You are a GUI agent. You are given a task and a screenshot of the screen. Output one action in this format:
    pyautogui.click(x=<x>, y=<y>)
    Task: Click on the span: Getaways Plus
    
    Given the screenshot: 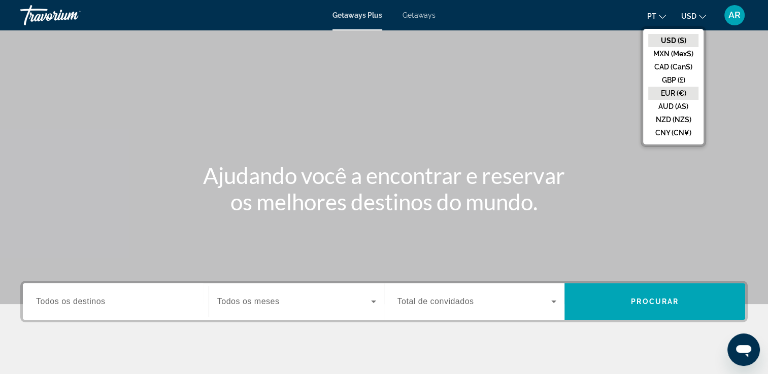 What is the action you would take?
    pyautogui.click(x=357, y=15)
    